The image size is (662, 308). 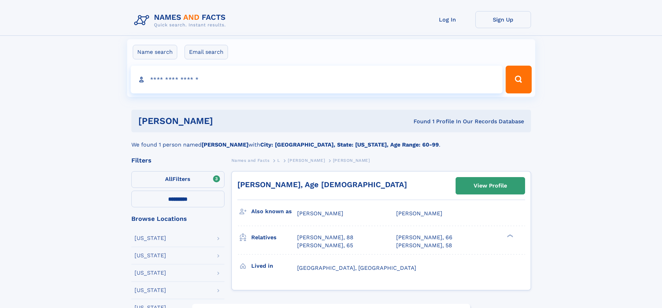 What do you see at coordinates (447, 19) in the screenshot?
I see `a: Log In` at bounding box center [447, 19].